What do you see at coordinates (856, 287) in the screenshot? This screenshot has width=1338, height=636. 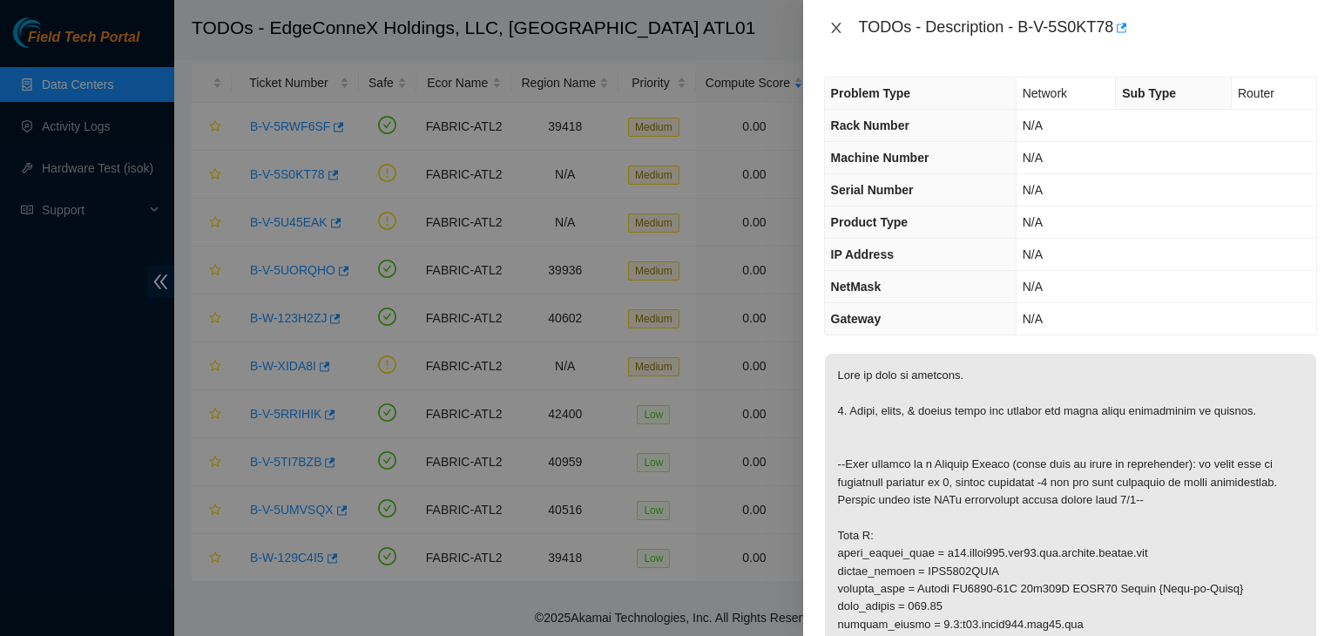 I see `span: NetMask` at bounding box center [856, 287].